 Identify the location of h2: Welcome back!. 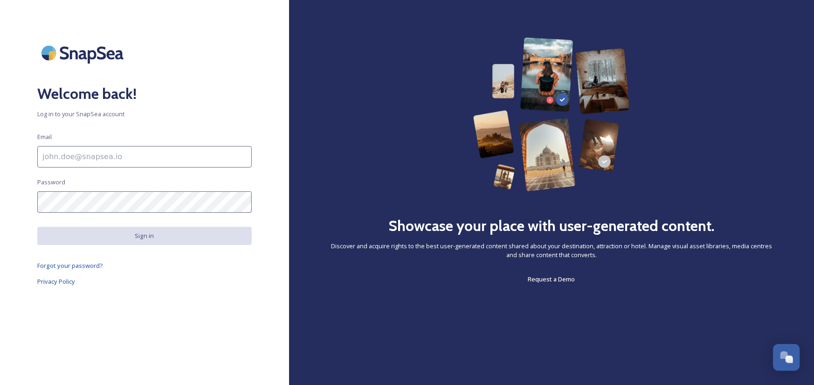
(145, 94).